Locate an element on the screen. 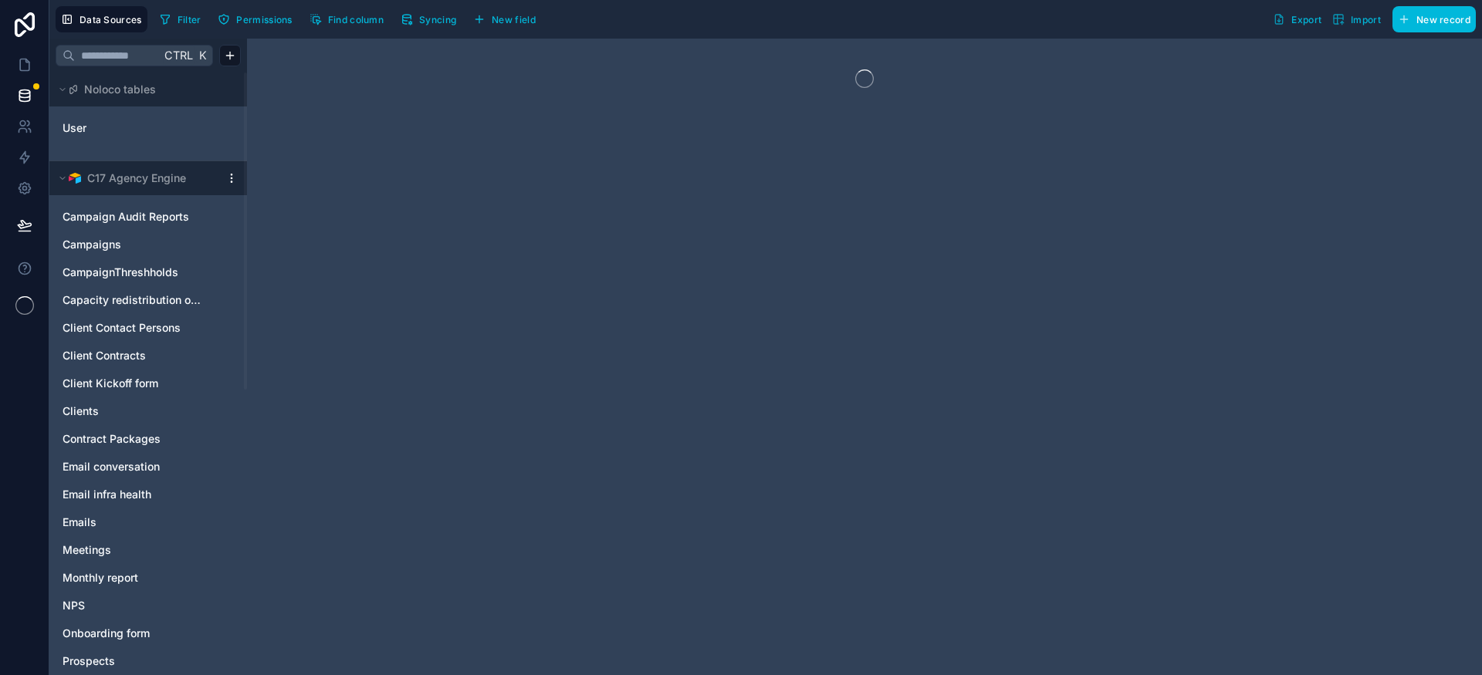 This screenshot has height=675, width=1482. button: Data Sources is located at coordinates (101, 19).